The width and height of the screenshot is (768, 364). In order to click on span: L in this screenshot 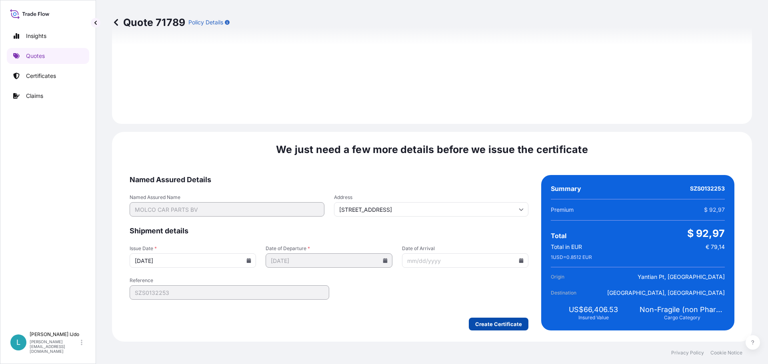, I will do `click(18, 343)`.